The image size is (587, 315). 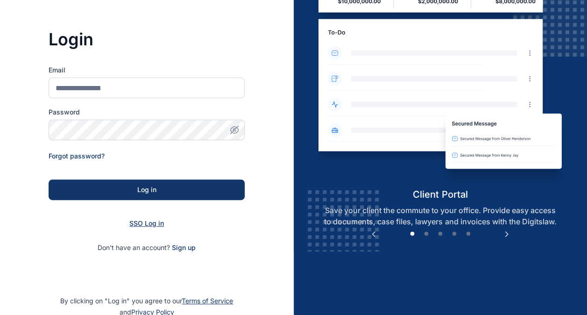 What do you see at coordinates (77, 155) in the screenshot?
I see `span: Forgot password?` at bounding box center [77, 155].